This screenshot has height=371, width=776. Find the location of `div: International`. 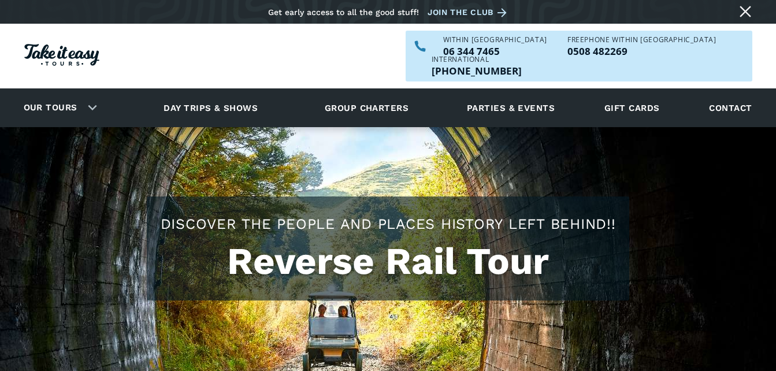

div: International is located at coordinates (477, 59).